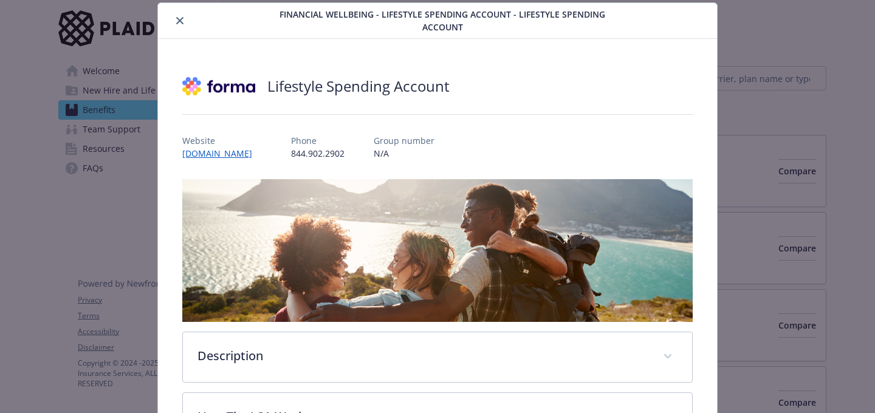 The height and width of the screenshot is (413, 875). What do you see at coordinates (359, 86) in the screenshot?
I see `h2: Lifestyle Spending Account` at bounding box center [359, 86].